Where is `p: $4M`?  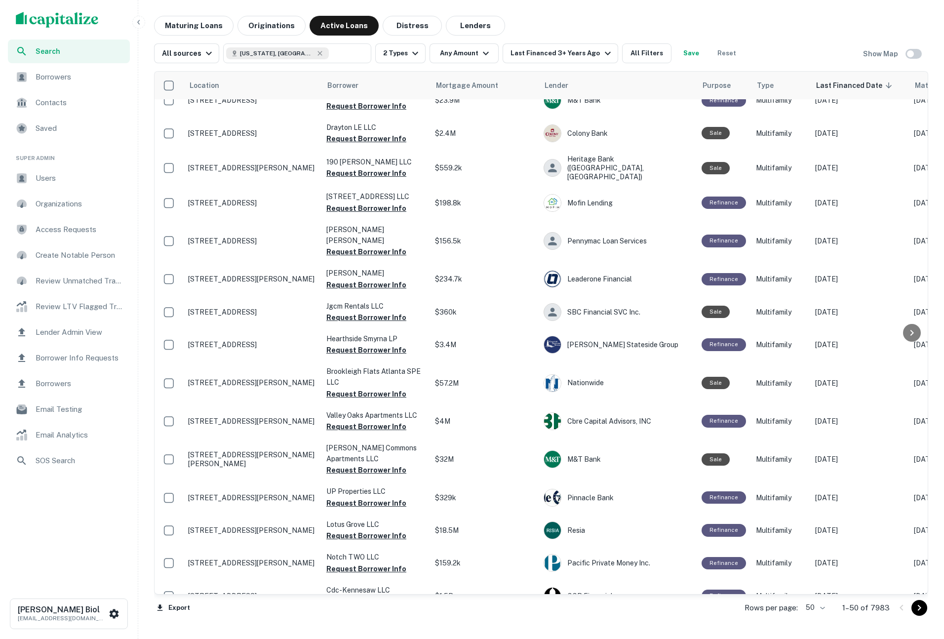
p: $4M is located at coordinates (484, 421).